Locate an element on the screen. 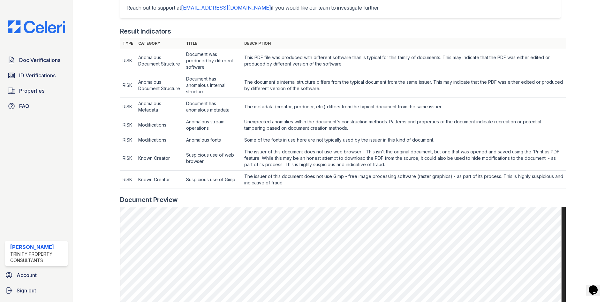 Image resolution: width=613 pixels, height=302 pixels. div: Document Preview is located at coordinates (149, 199).